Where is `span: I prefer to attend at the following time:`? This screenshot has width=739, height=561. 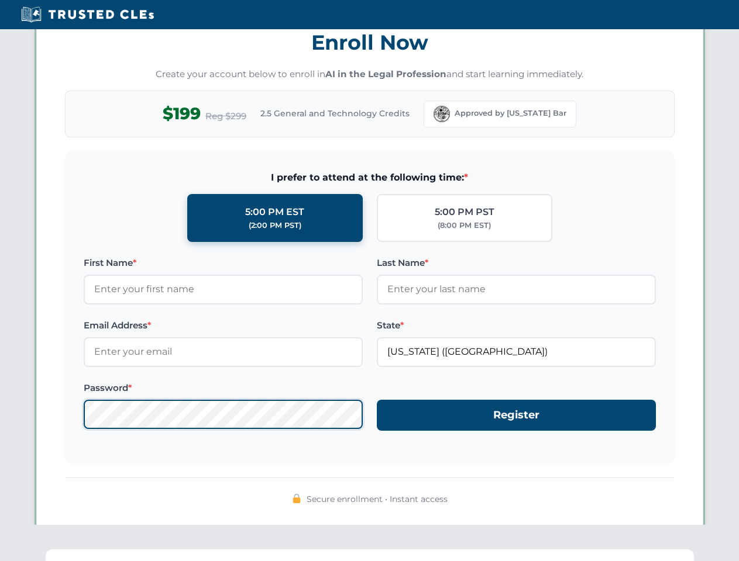 span: I prefer to attend at the following time: is located at coordinates (370, 178).